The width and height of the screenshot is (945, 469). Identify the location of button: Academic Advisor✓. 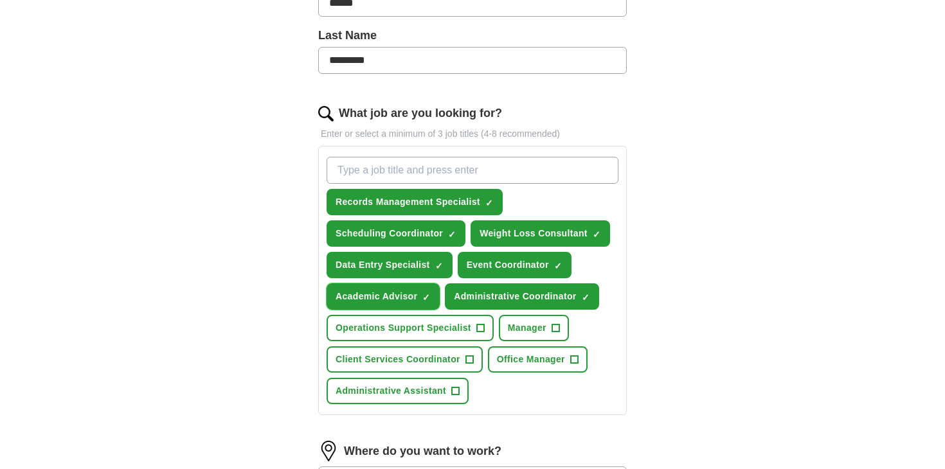
(383, 296).